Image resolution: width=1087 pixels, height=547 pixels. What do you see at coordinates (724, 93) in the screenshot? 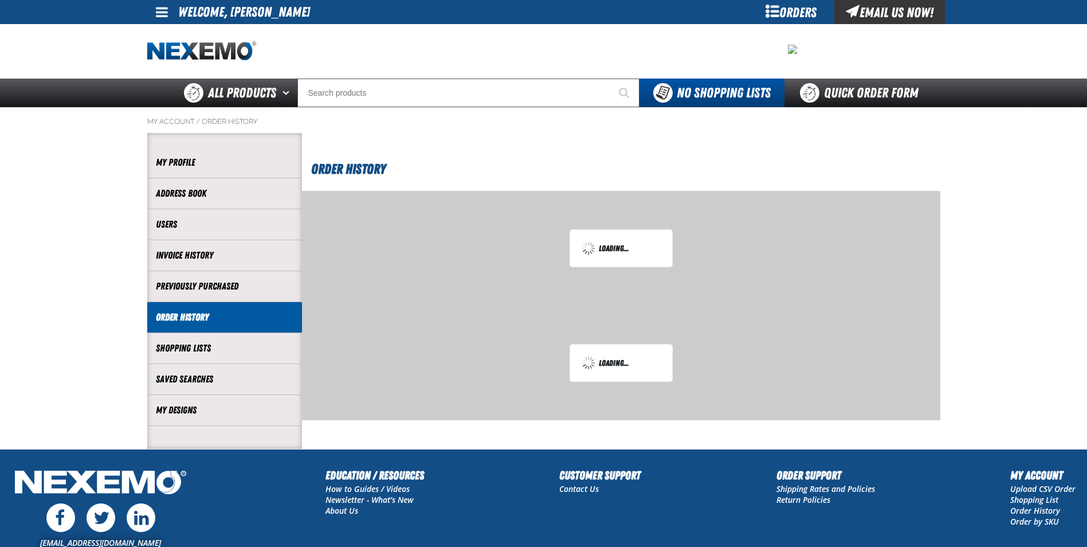
I see `span: No Shopping Lists` at bounding box center [724, 93].